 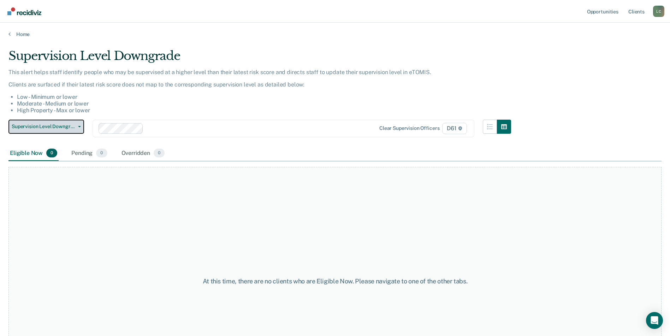 I want to click on div: Open Intercom Messenger, so click(x=655, y=321).